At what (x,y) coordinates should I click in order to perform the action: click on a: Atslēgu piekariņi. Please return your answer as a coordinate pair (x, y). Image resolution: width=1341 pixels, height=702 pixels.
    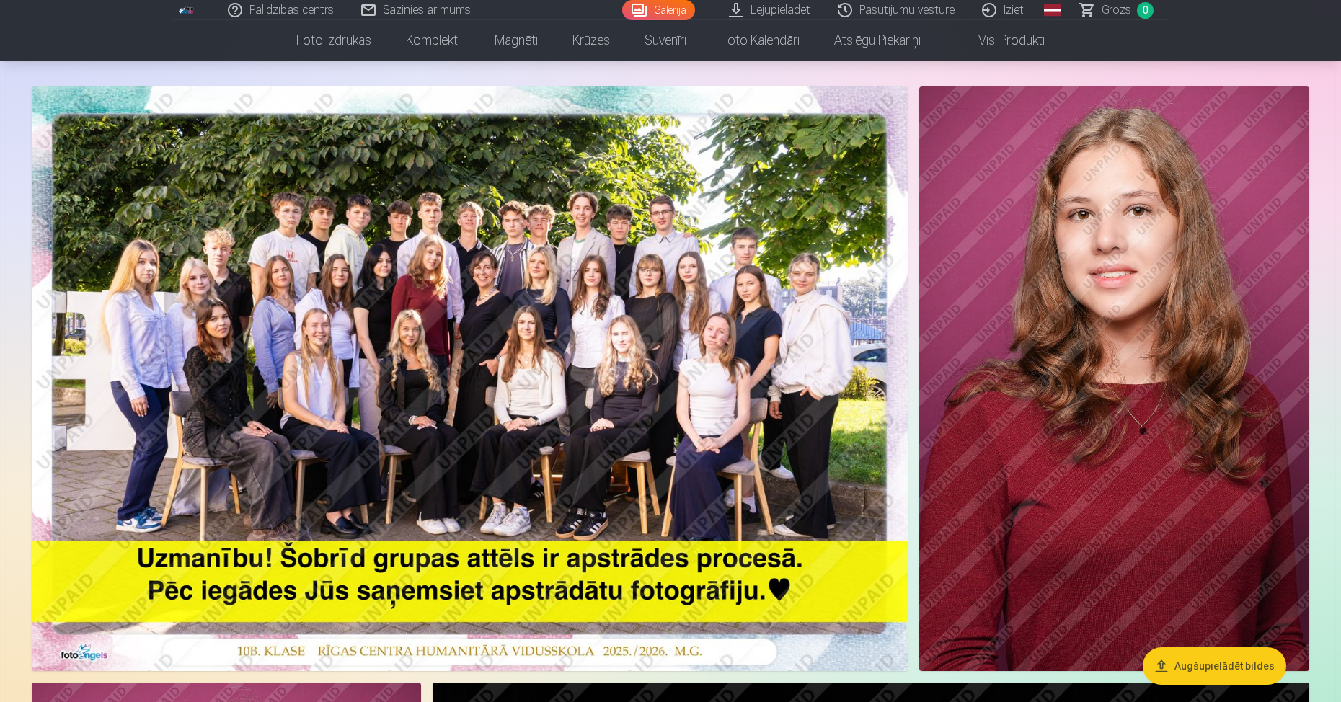
    Looking at the image, I should click on (877, 40).